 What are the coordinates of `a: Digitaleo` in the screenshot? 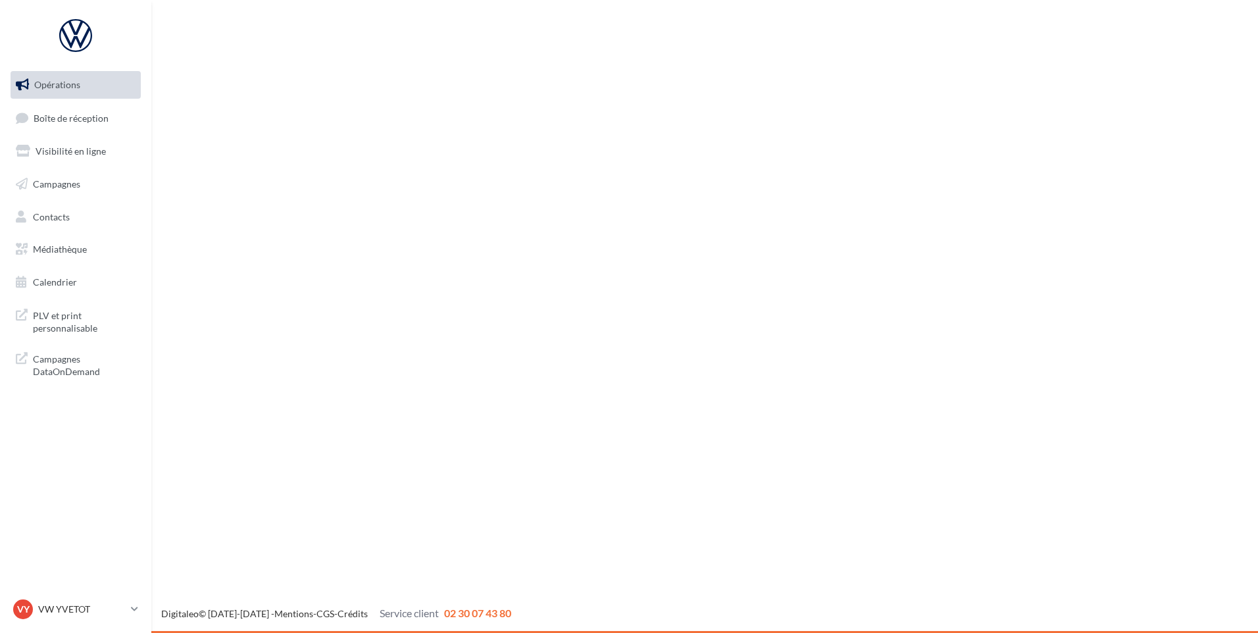 It's located at (180, 613).